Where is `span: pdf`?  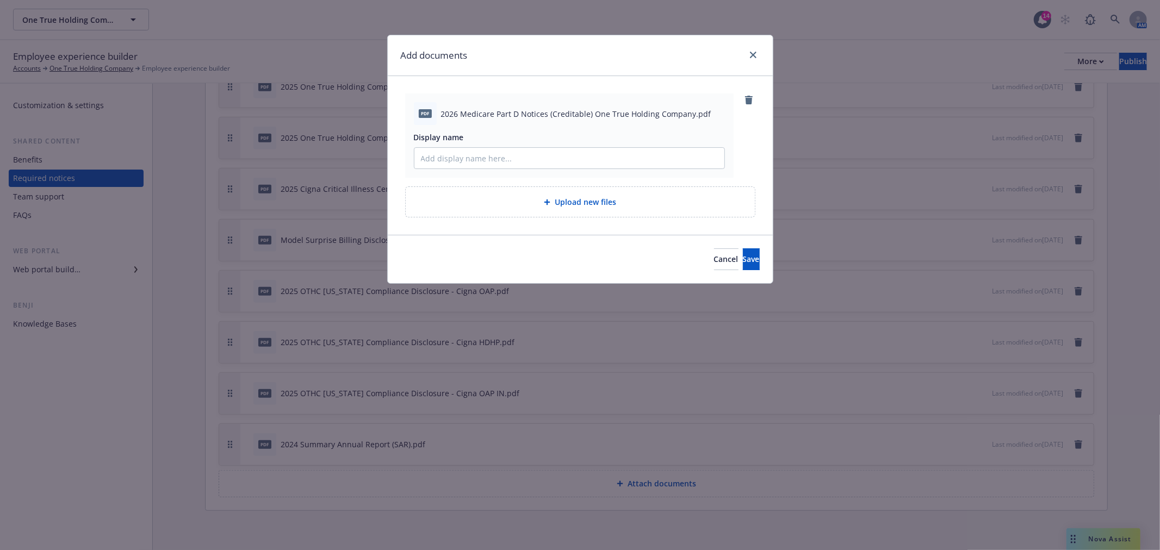
span: pdf is located at coordinates (425, 113).